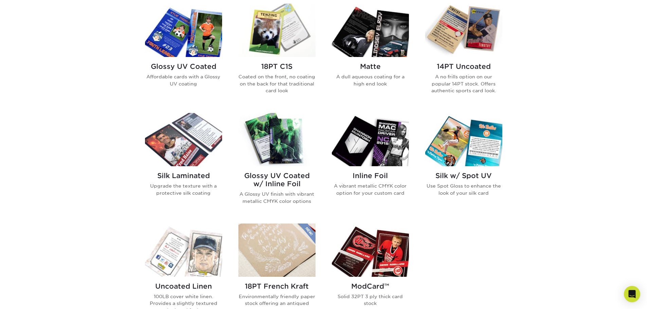 The image size is (647, 309). Describe the element at coordinates (370, 80) in the screenshot. I see `p: A dull aqueous coating for a high end look` at that location.